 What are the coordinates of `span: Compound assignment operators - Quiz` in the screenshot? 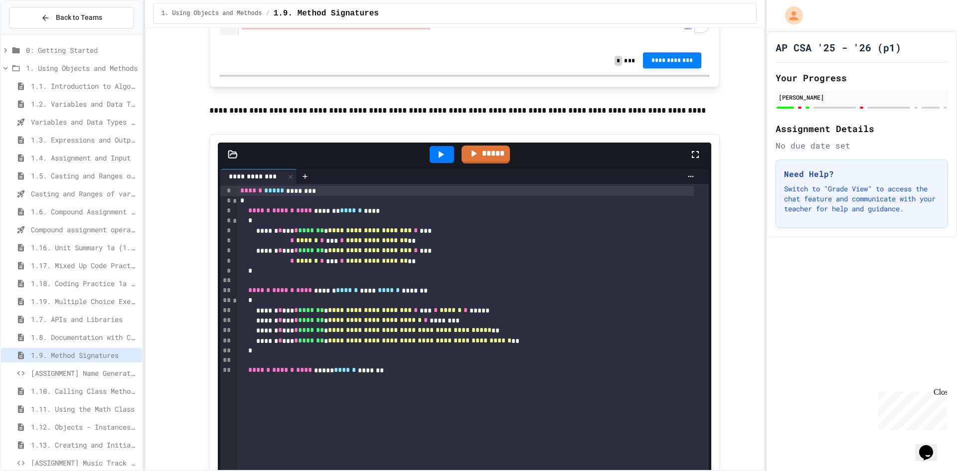 It's located at (84, 229).